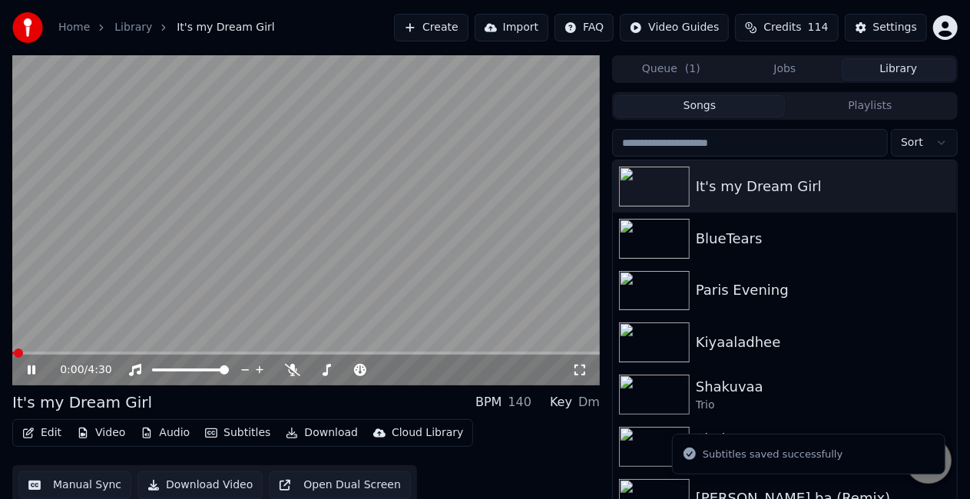 This screenshot has height=499, width=970. Describe the element at coordinates (99, 370) in the screenshot. I see `span: 4:30` at that location.